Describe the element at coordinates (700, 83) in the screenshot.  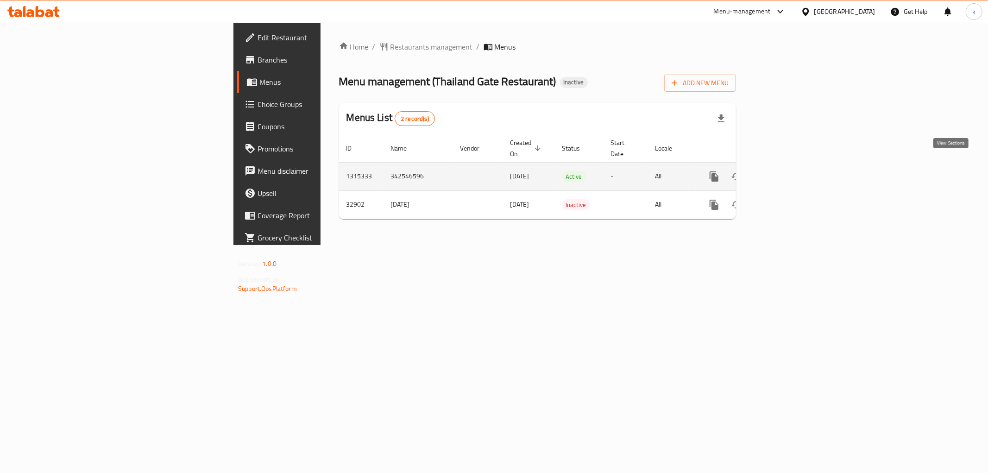
I see `span: Add New Menu` at that location.